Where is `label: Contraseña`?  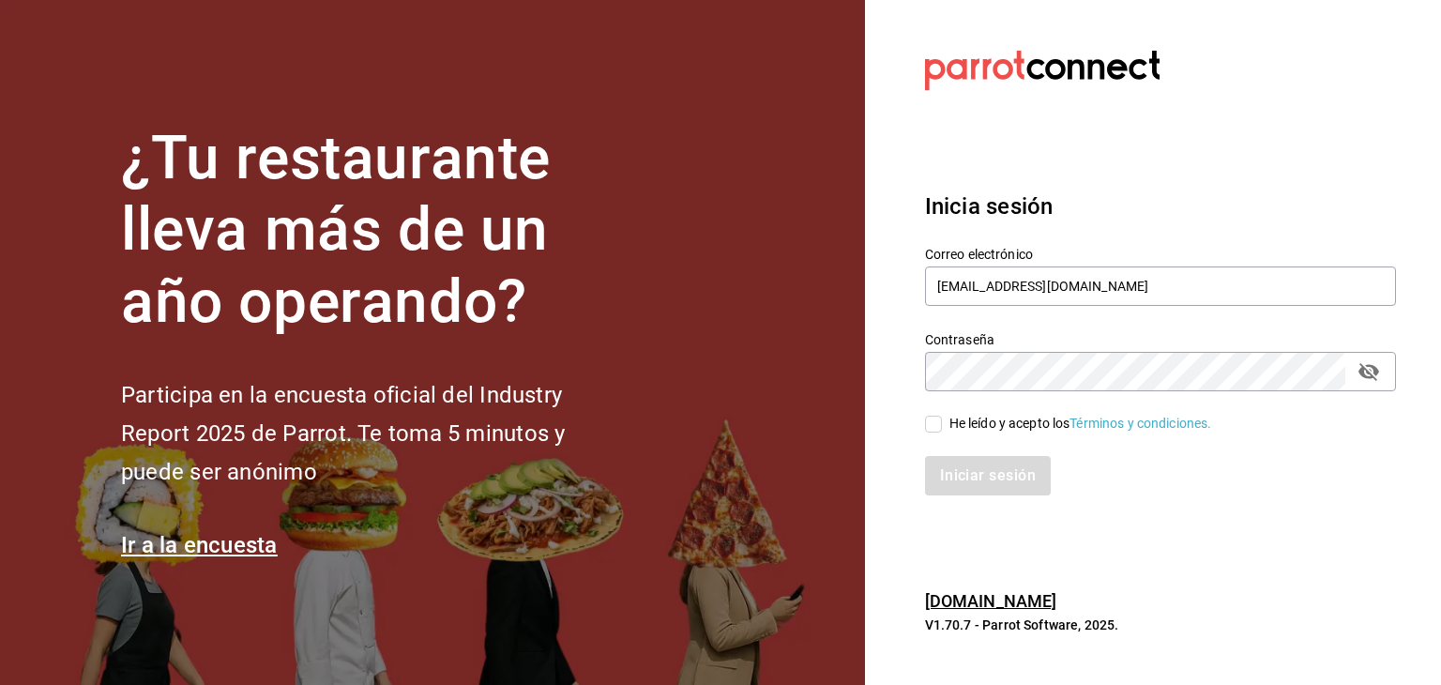 label: Contraseña is located at coordinates (1161, 339).